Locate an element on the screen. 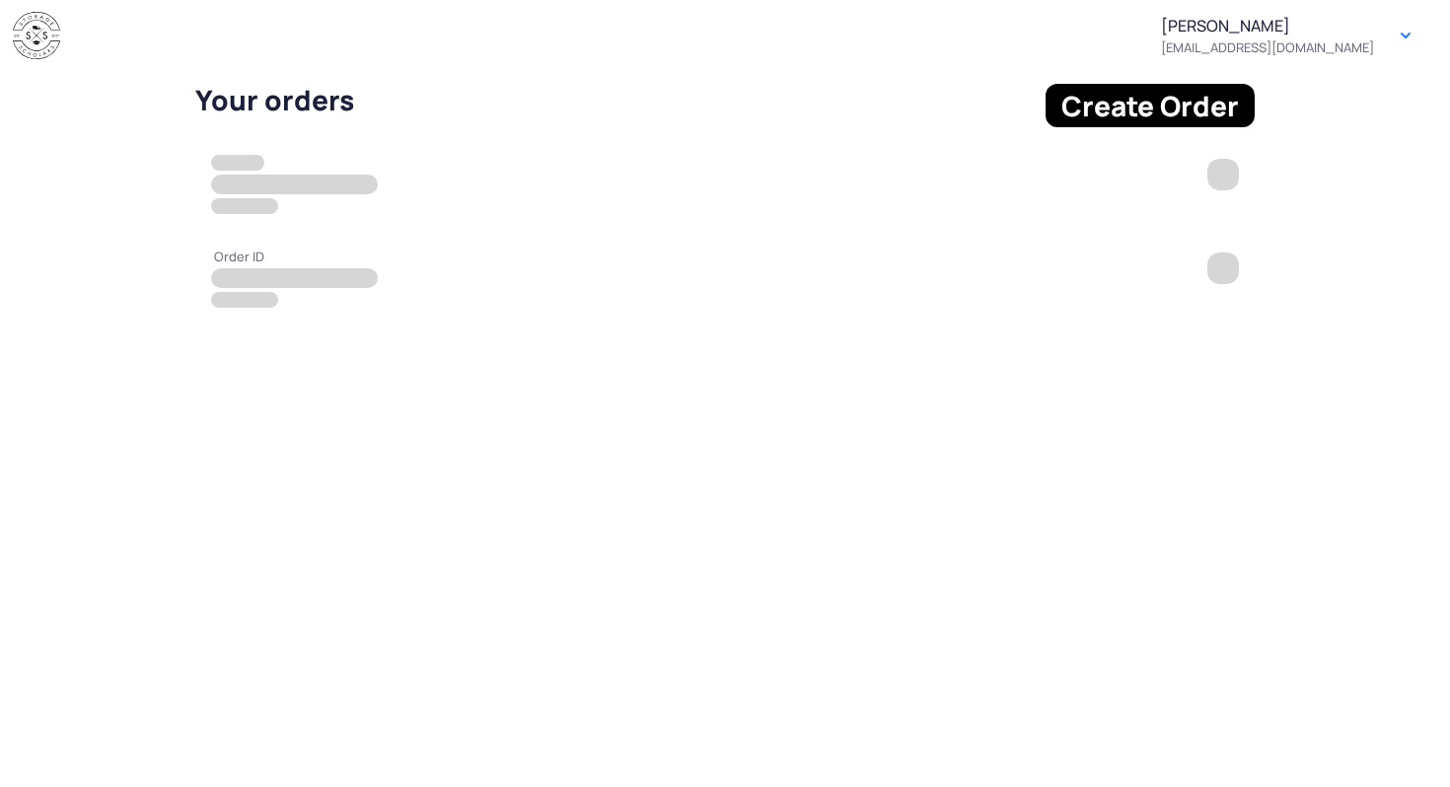 This screenshot has height=787, width=1450. button: Create Order is located at coordinates (1150, 106).